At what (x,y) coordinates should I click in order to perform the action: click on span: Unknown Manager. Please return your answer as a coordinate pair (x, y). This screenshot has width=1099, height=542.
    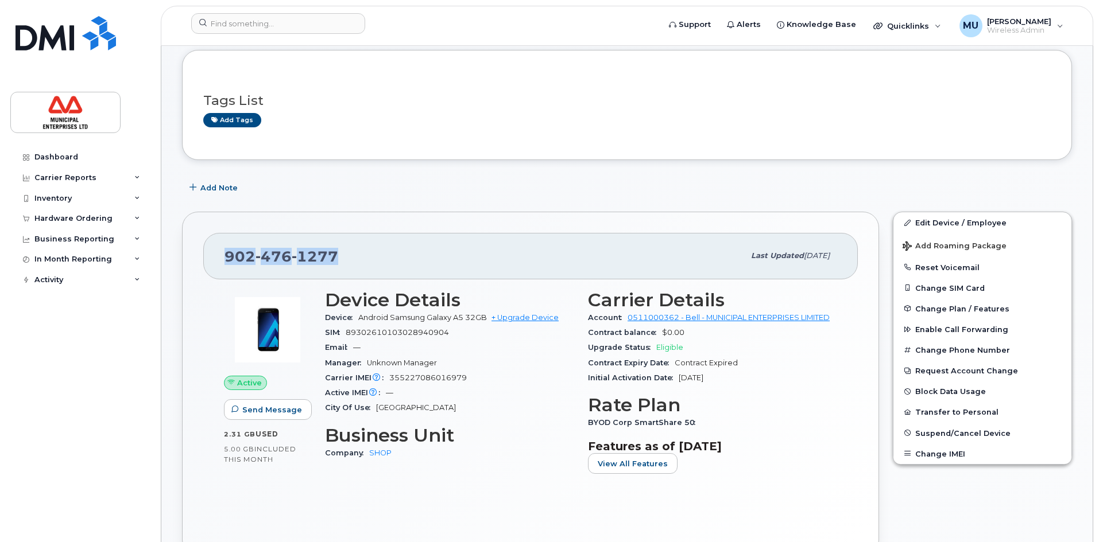
    Looking at the image, I should click on (402, 363).